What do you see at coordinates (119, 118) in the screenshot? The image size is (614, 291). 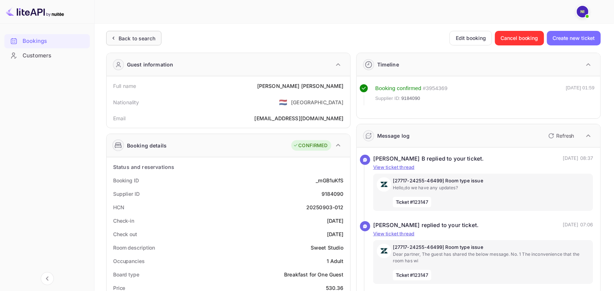 I see `div: Email` at bounding box center [119, 118].